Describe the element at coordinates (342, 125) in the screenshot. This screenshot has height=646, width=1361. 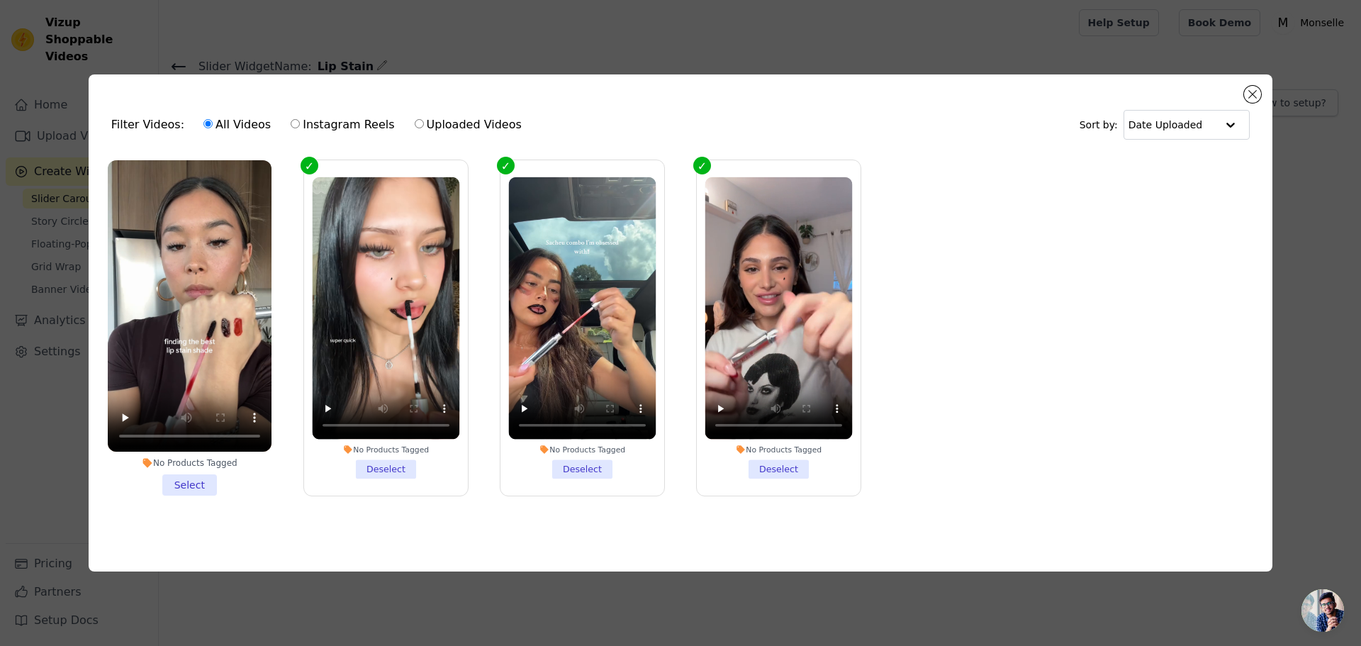
I see `label: Instagram Reels` at that location.